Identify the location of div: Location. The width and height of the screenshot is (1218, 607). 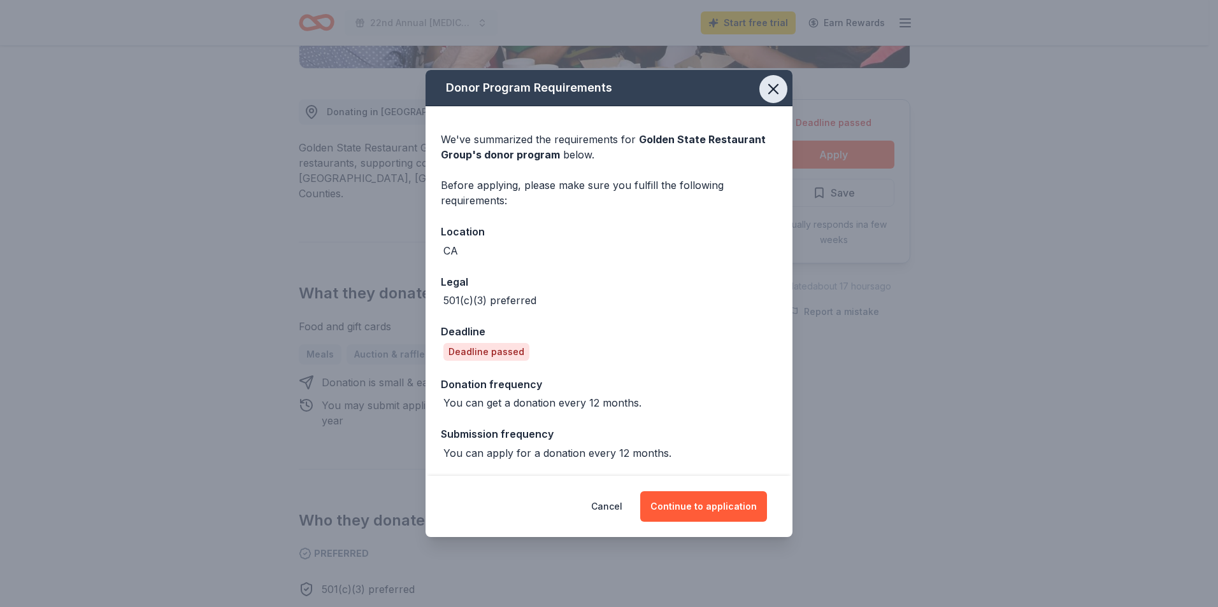
(609, 232).